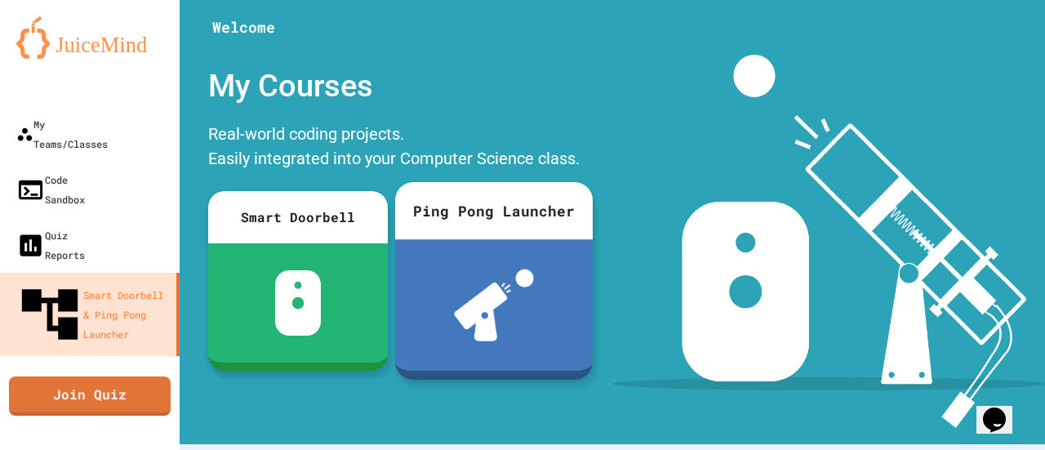 The image size is (1045, 450). Describe the element at coordinates (828, 241) in the screenshot. I see `img: banner-image-my-projects.png` at that location.